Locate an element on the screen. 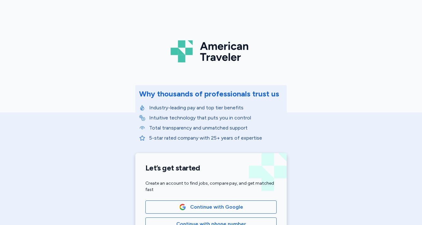  p: Total transparency and unmatched support is located at coordinates (216, 128).